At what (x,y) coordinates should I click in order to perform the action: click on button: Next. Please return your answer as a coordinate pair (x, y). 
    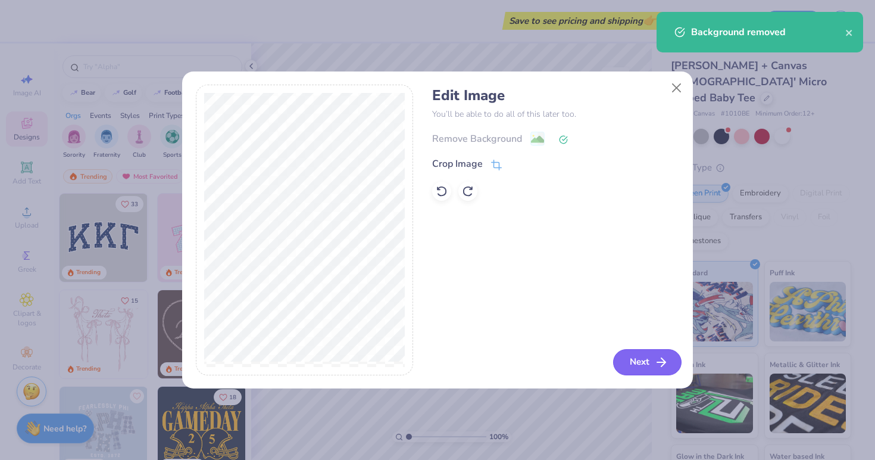
    Looking at the image, I should click on (647, 362).